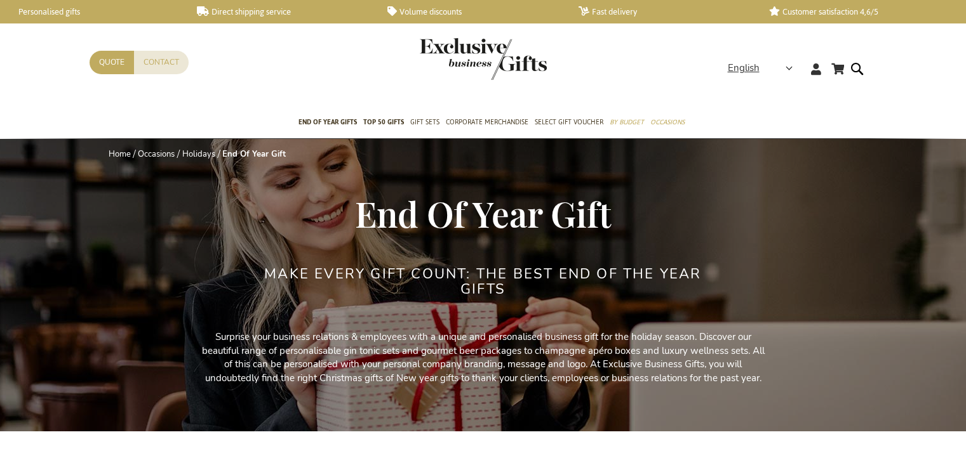 The height and width of the screenshot is (463, 966). I want to click on span: Select Gift Voucher, so click(569, 122).